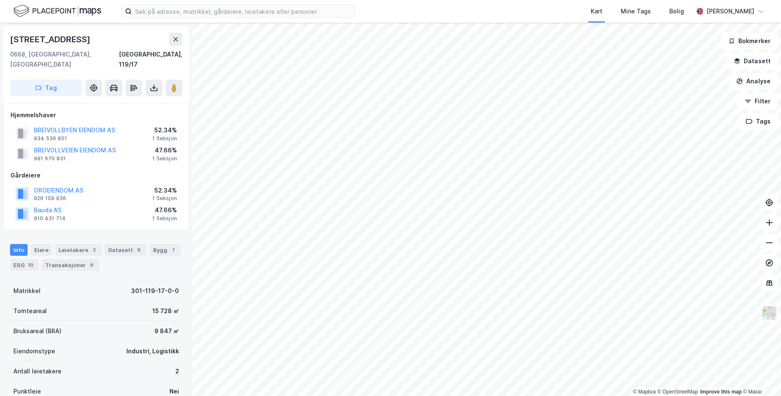 The image size is (781, 396). Describe the element at coordinates (37, 331) in the screenshot. I see `div: Bruksareal (BRA)` at that location.